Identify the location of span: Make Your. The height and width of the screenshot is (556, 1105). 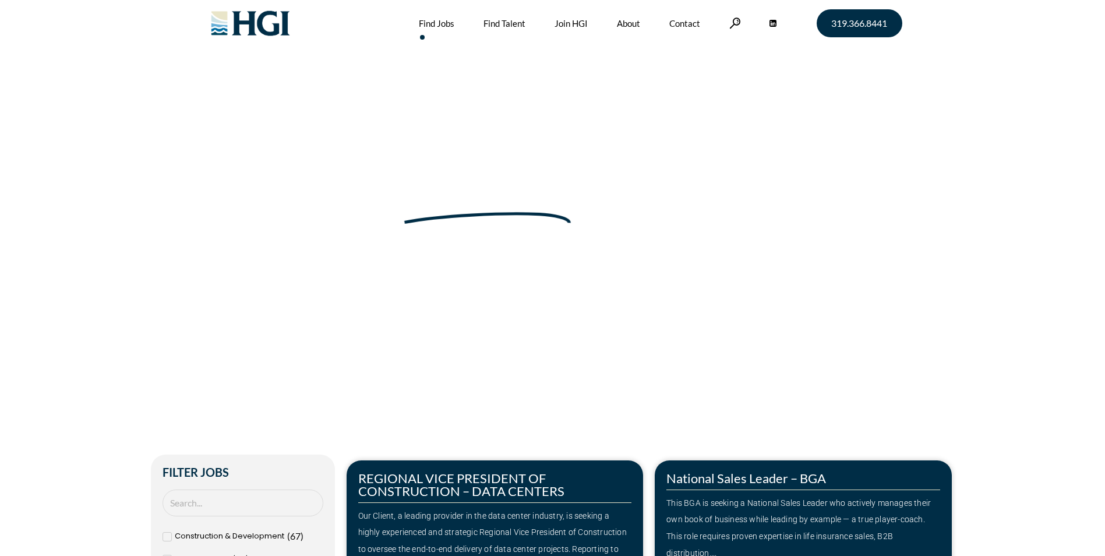
(311, 199).